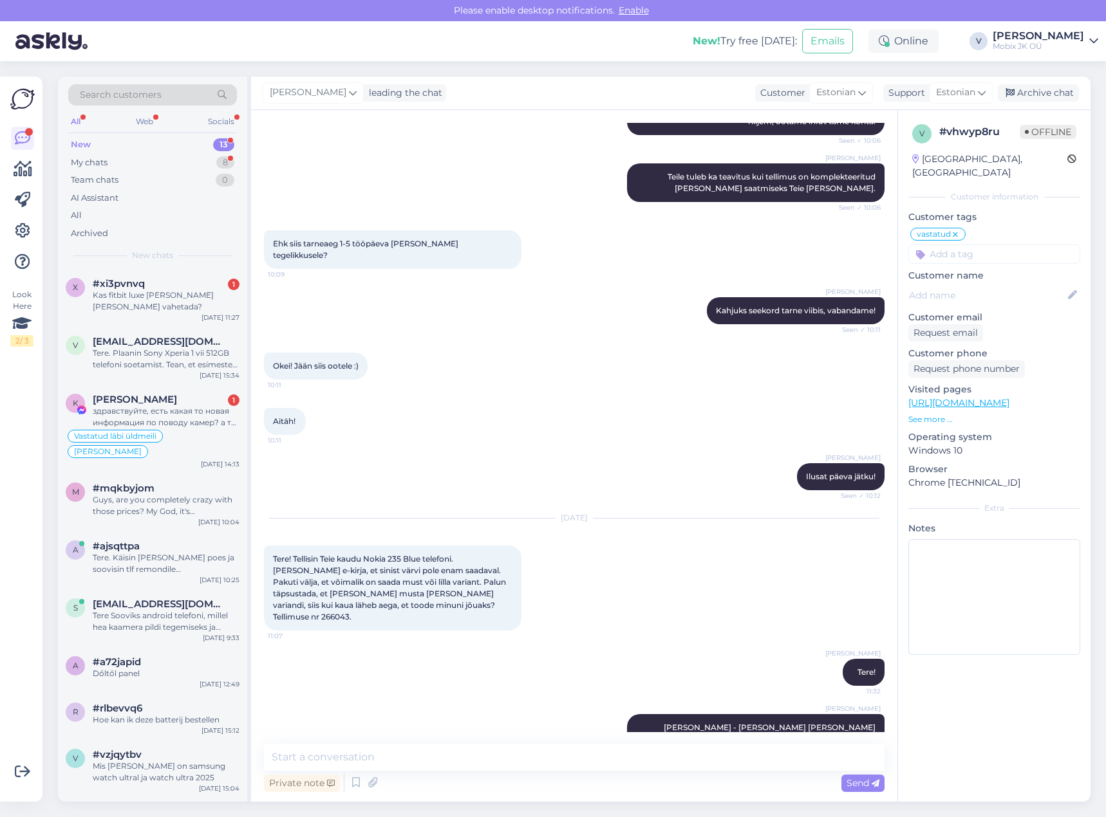  What do you see at coordinates (76, 216) in the screenshot?
I see `div: All` at bounding box center [76, 216].